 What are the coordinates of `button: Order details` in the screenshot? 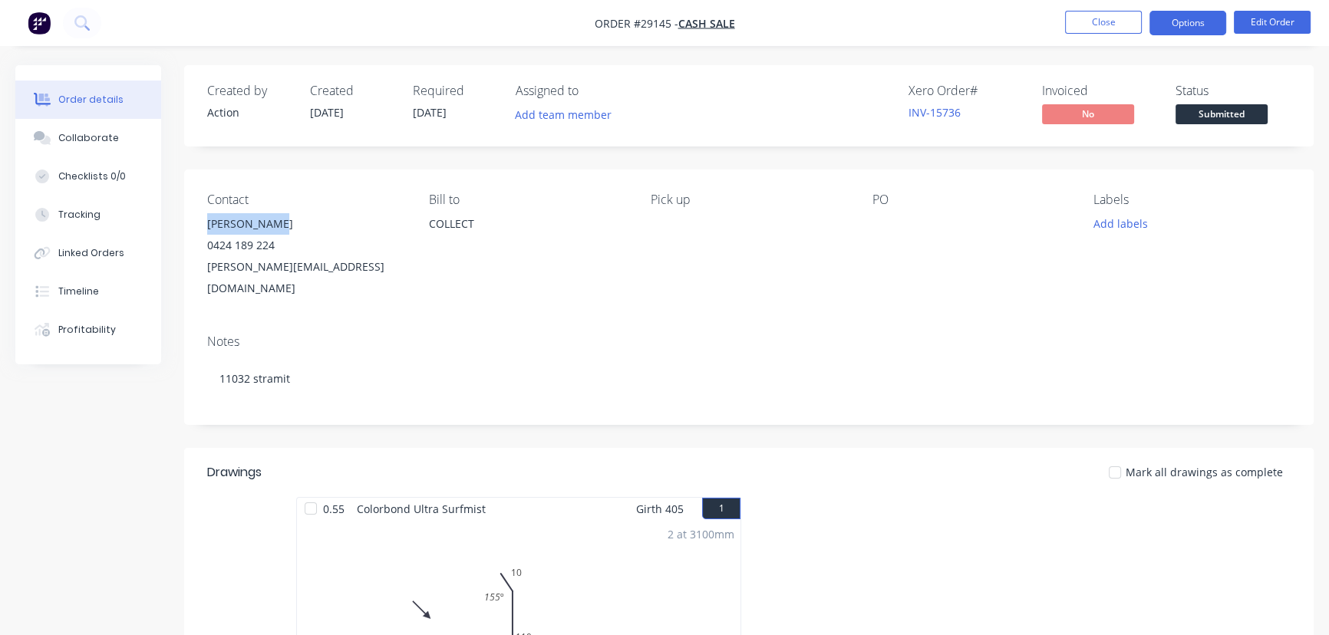 It's located at (88, 100).